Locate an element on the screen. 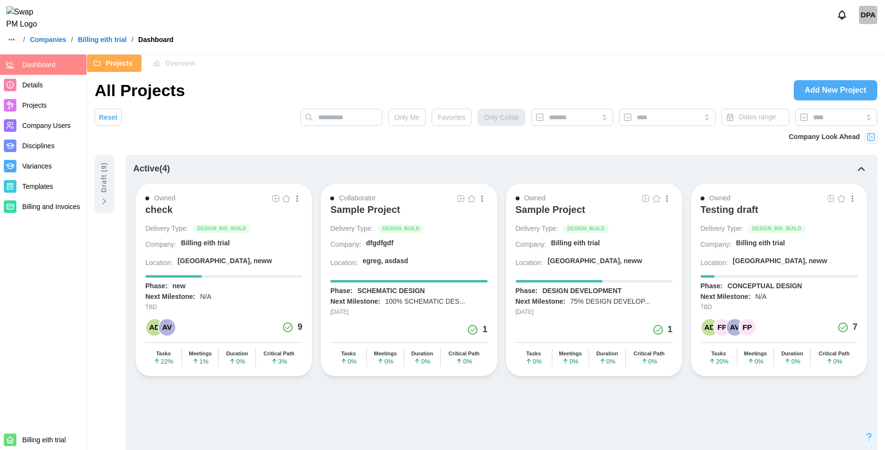 This screenshot has height=450, width=885. div: Dashboard is located at coordinates (155, 40).